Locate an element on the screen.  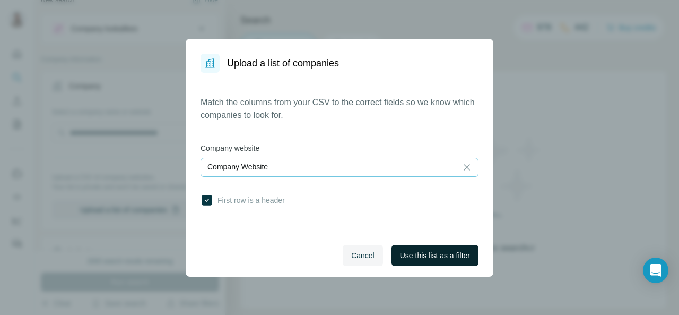
p: Company Website is located at coordinates (238, 167).